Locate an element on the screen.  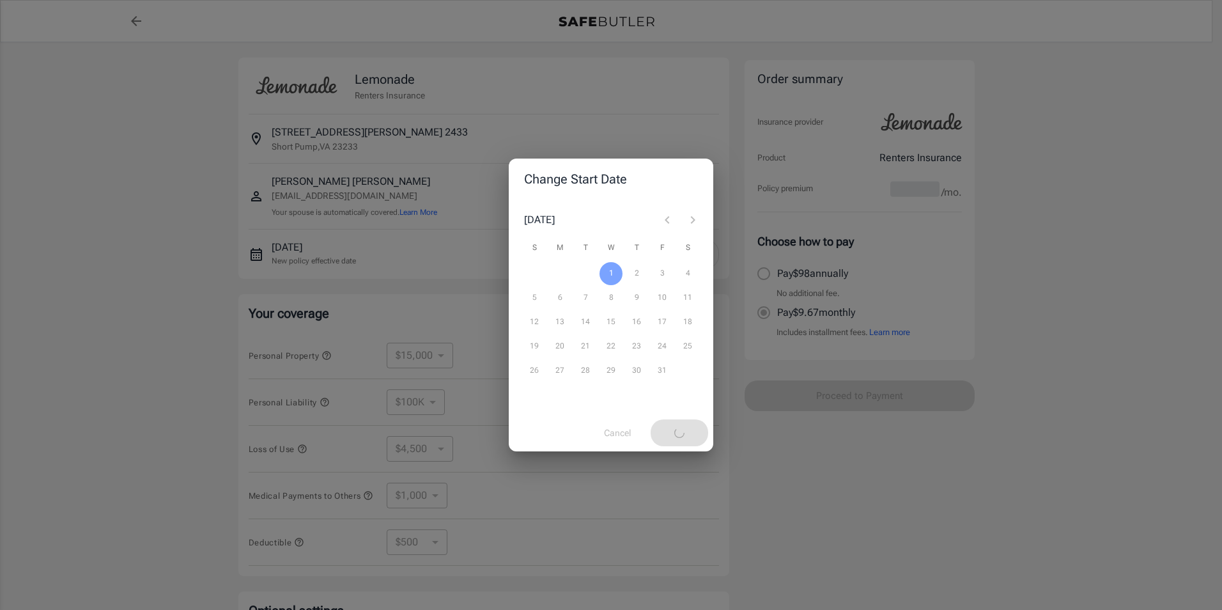
span: Thursday is located at coordinates (636, 248).